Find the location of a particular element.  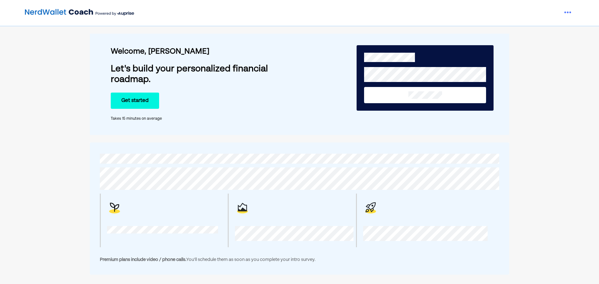

div: Takes 15 minutes on average is located at coordinates (208, 119).